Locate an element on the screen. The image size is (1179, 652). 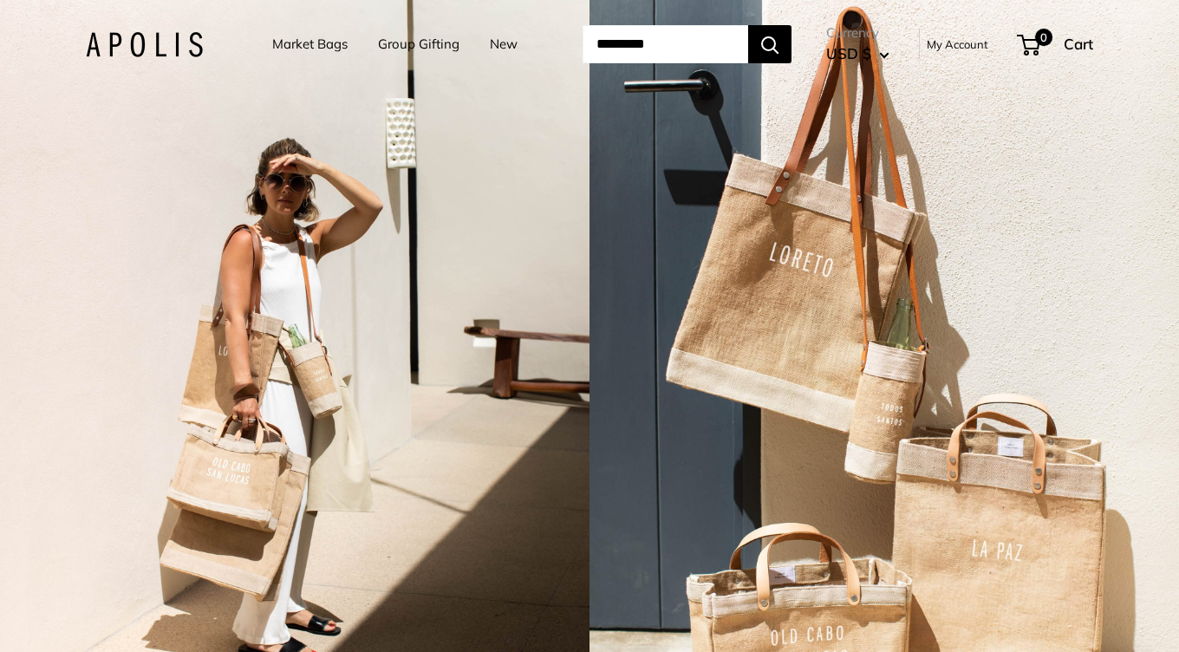
a: Market Bags is located at coordinates (310, 44).